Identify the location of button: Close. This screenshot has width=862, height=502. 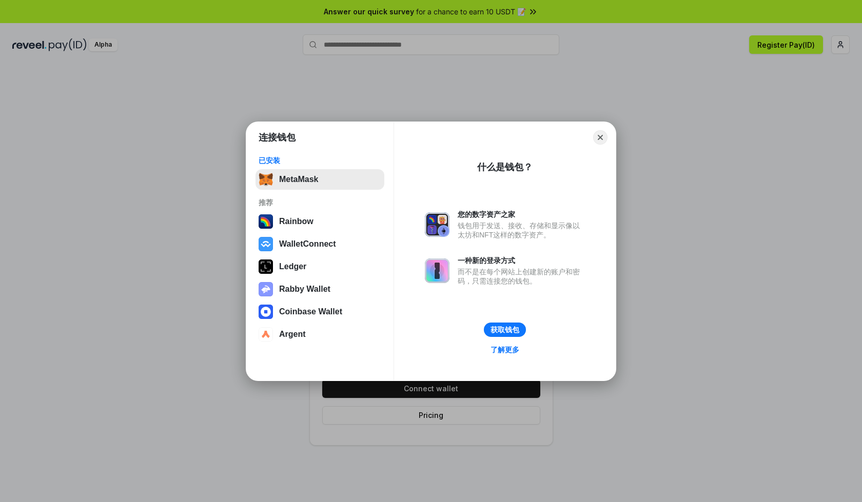
(601, 138).